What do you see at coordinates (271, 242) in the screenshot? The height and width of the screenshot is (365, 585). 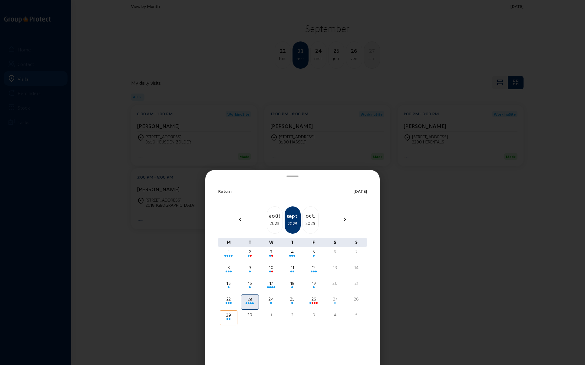 I see `div: W` at bounding box center [271, 242].